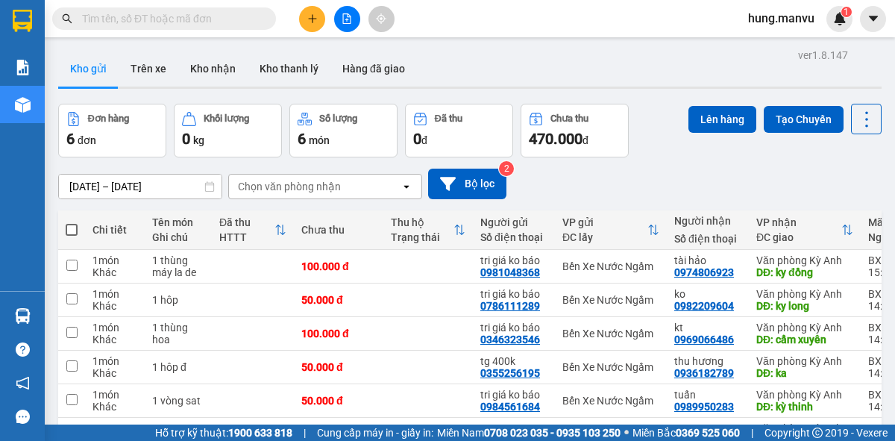 This screenshot has width=895, height=441. What do you see at coordinates (507, 169) in the screenshot?
I see `sup: 2` at bounding box center [507, 169].